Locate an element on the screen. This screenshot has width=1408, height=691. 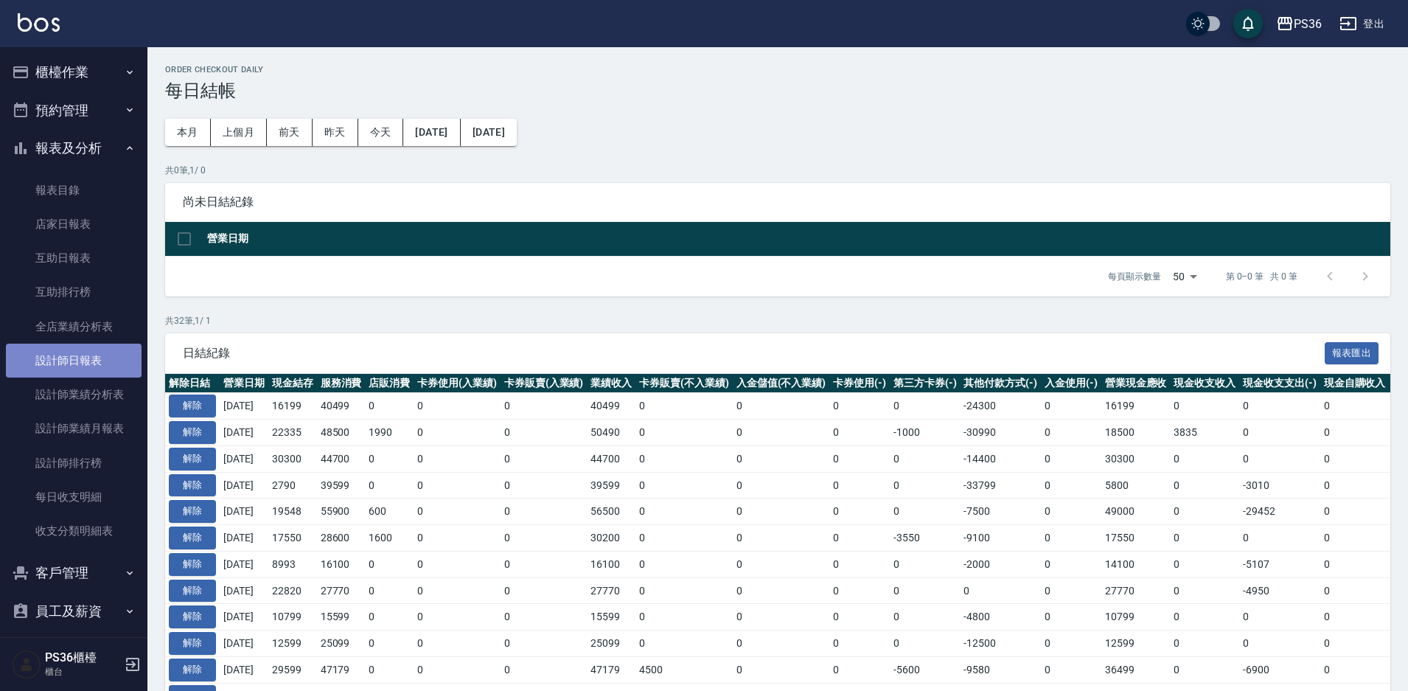
td: 22820 is located at coordinates (293, 590).